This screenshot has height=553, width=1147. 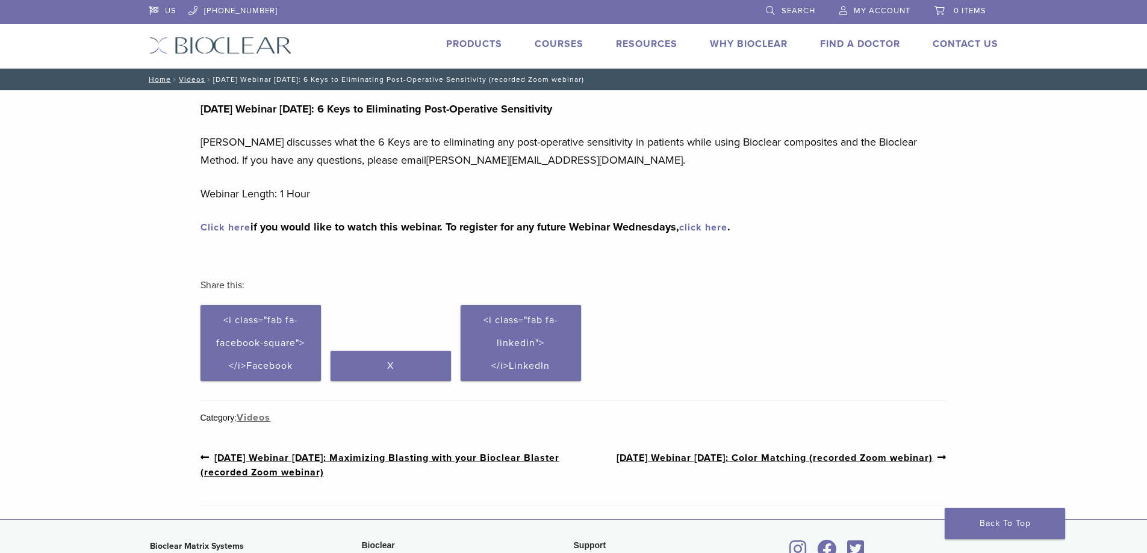 I want to click on a: X, so click(x=391, y=366).